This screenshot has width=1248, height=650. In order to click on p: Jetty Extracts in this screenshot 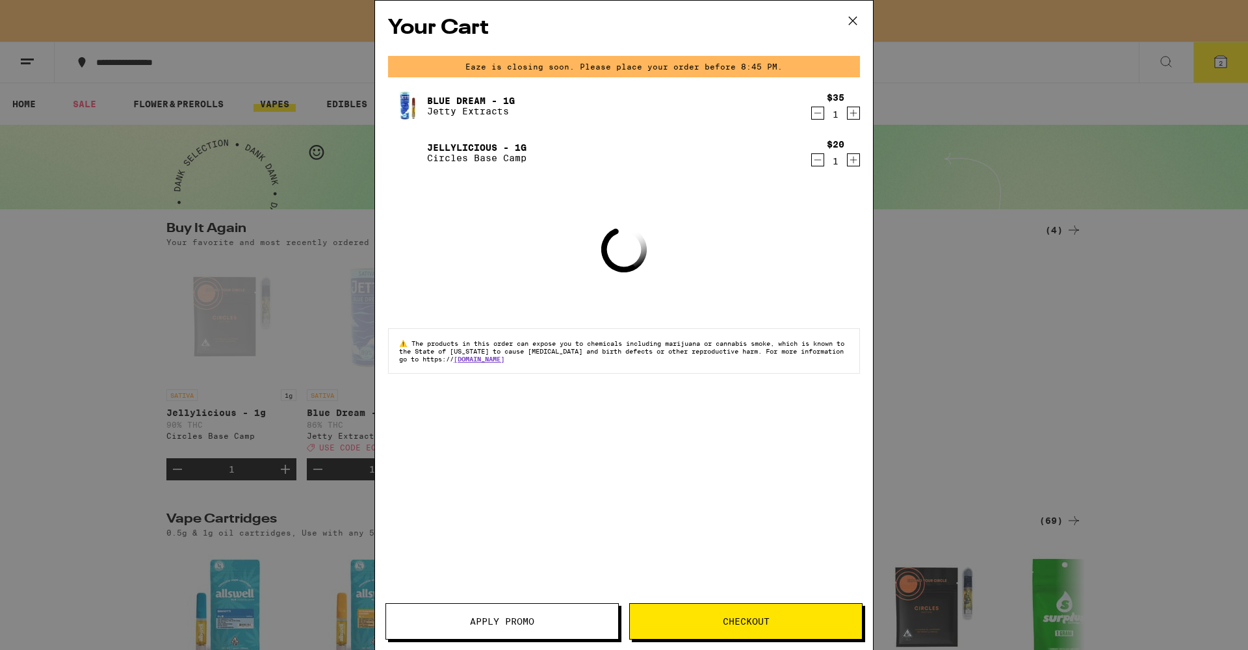, I will do `click(471, 111)`.